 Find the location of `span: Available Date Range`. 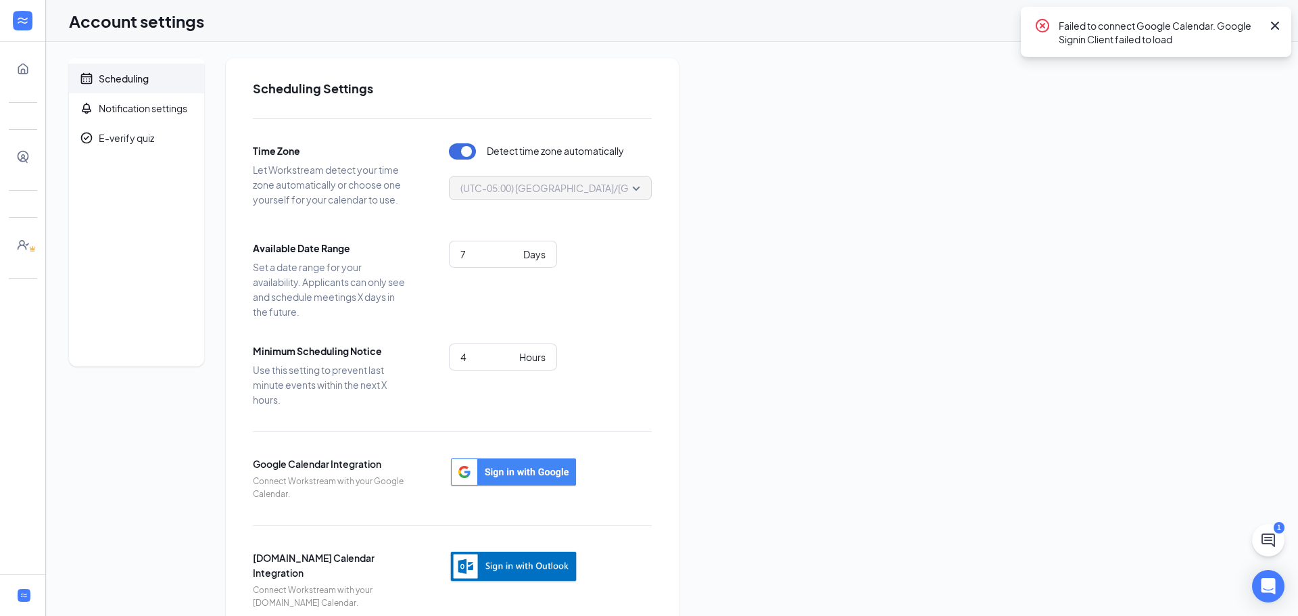

span: Available Date Range is located at coordinates (331, 248).